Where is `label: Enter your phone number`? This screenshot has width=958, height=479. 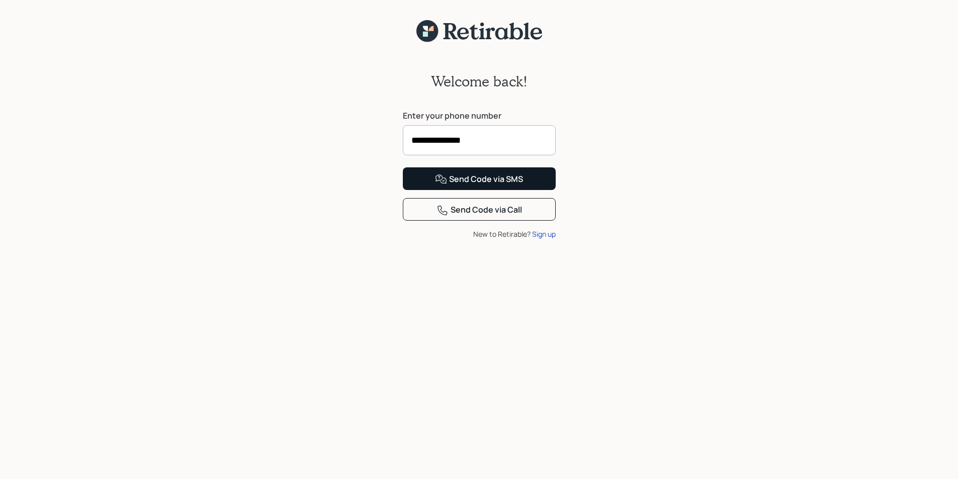 label: Enter your phone number is located at coordinates (479, 116).